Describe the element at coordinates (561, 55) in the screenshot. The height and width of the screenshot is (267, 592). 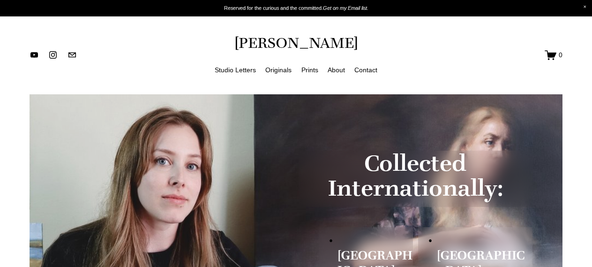
I see `span: 0` at that location.